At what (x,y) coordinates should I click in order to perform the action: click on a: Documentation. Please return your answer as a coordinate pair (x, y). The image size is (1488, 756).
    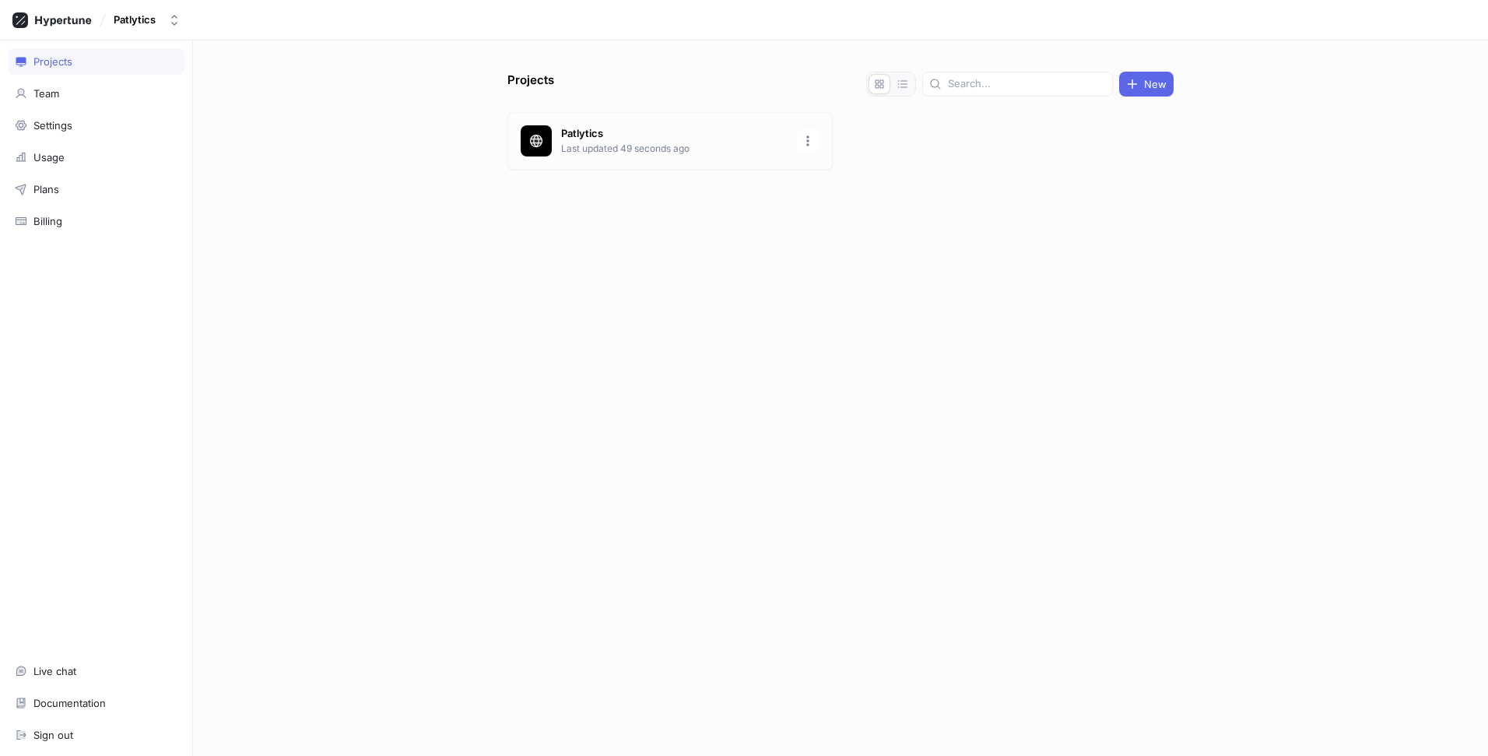
    Looking at the image, I should click on (96, 703).